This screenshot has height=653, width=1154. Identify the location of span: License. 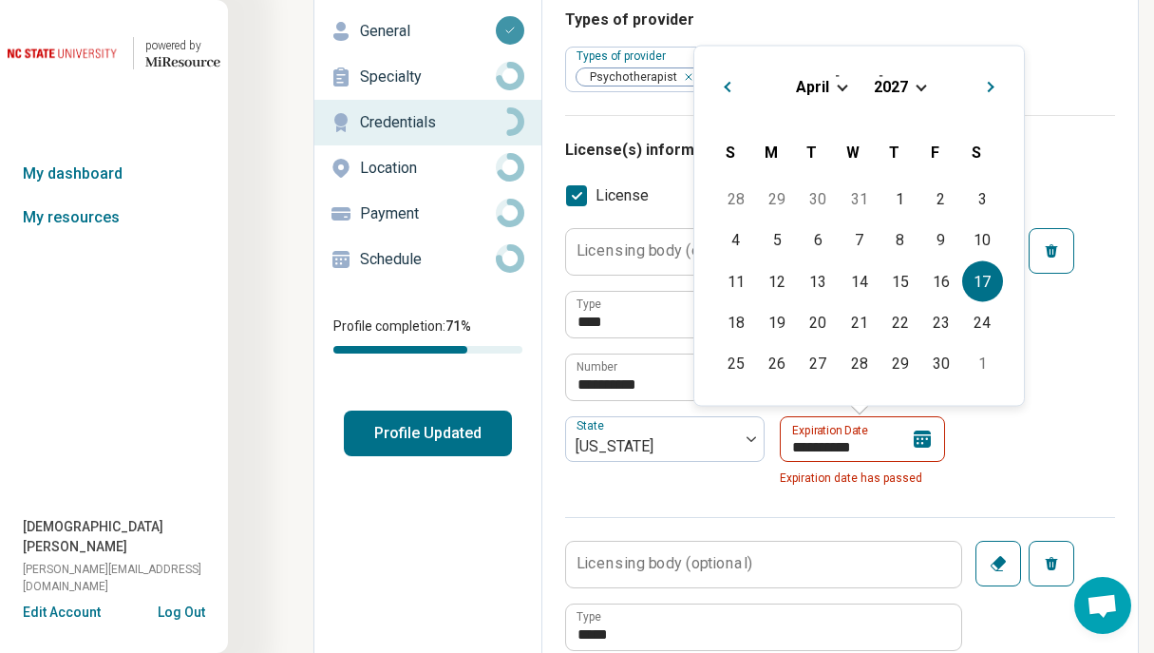
(622, 196).